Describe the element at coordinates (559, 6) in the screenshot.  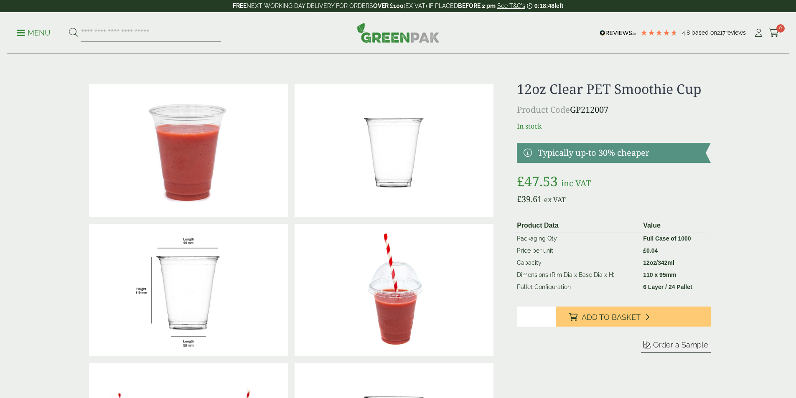
I see `span: left` at that location.